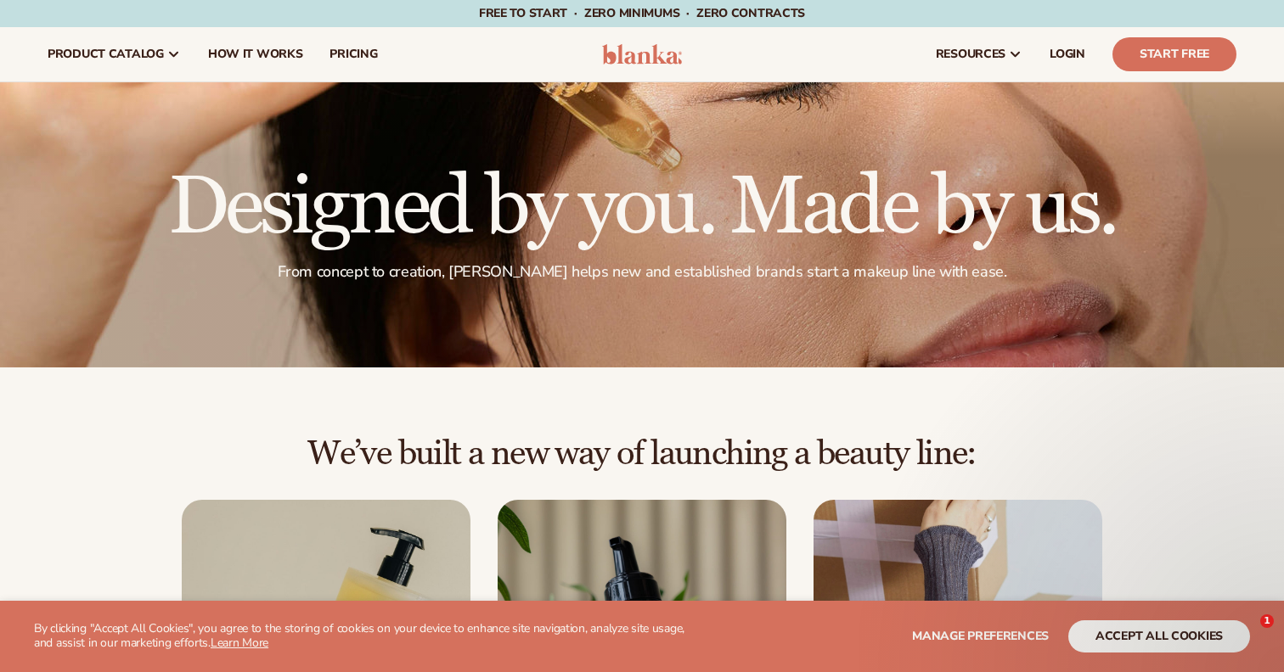  What do you see at coordinates (642, 208) in the screenshot?
I see `h1: Designed by you. Made by us.` at bounding box center [642, 208].